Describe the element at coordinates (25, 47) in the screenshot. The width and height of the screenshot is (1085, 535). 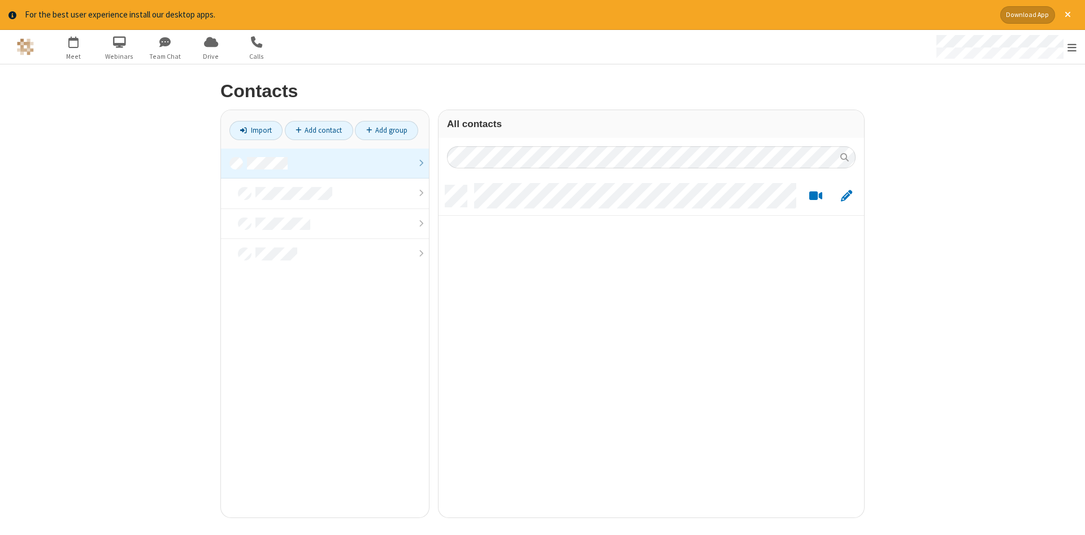
I see `img: QA Selenium DO NOT DELETE OR CHANGE` at that location.